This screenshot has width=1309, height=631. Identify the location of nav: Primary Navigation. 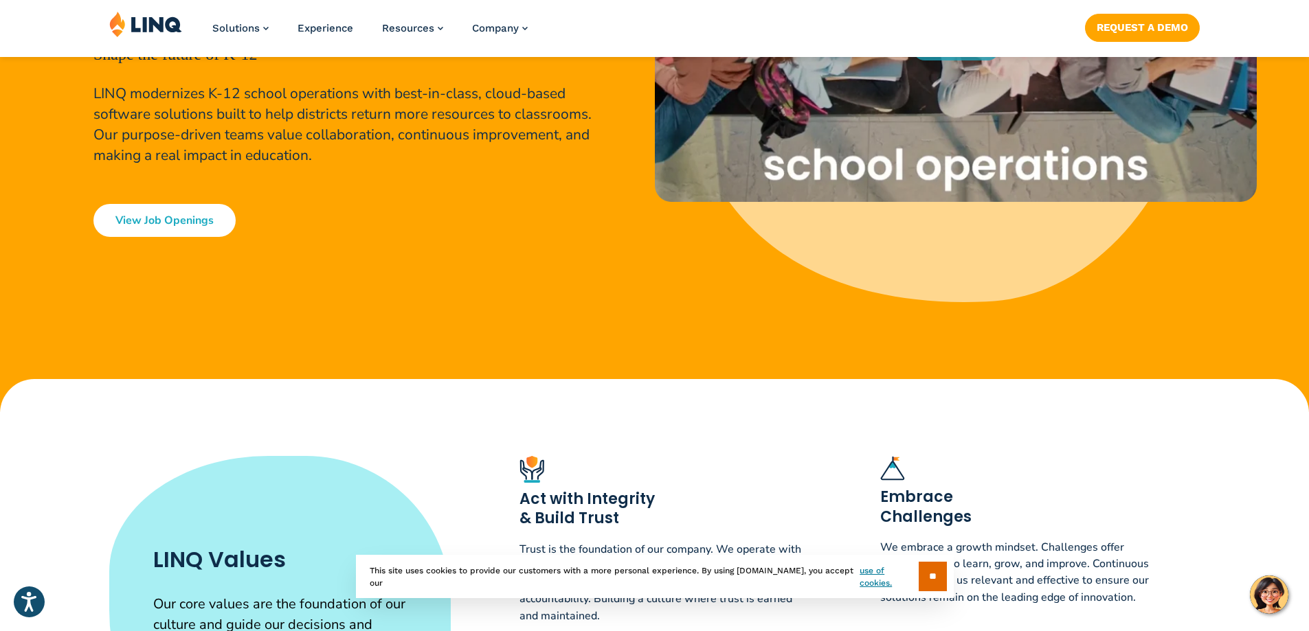
(370, 34).